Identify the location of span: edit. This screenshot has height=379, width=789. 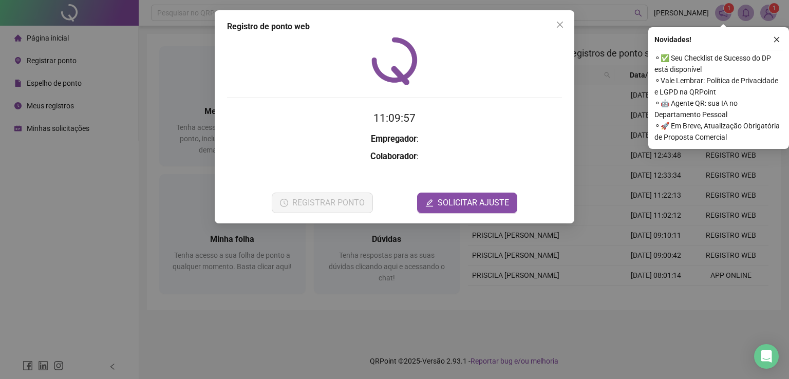
(430, 203).